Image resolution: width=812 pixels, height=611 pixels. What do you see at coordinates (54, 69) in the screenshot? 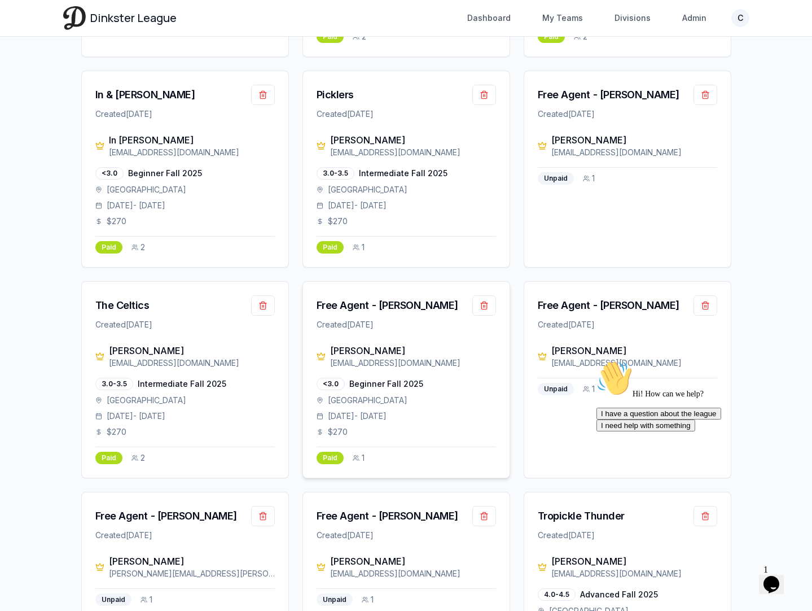
I see `button: I need help with something` at bounding box center [54, 69].